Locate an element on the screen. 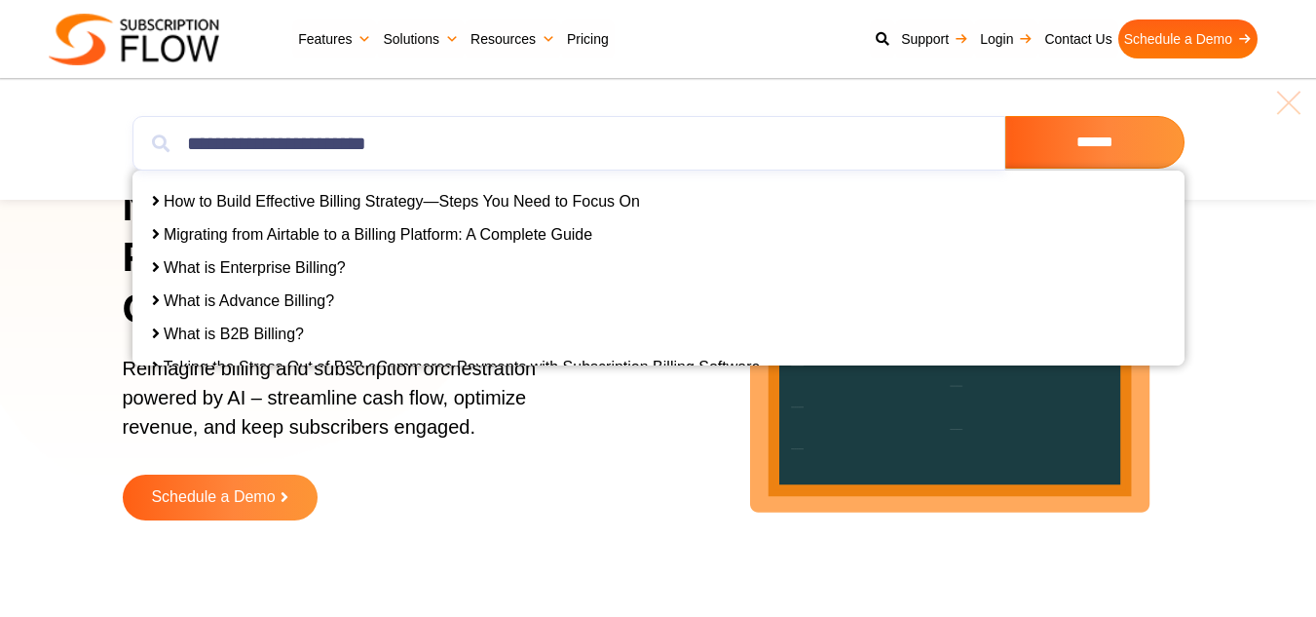 The width and height of the screenshot is (1316, 617). a: Solutions is located at coordinates (421, 39).